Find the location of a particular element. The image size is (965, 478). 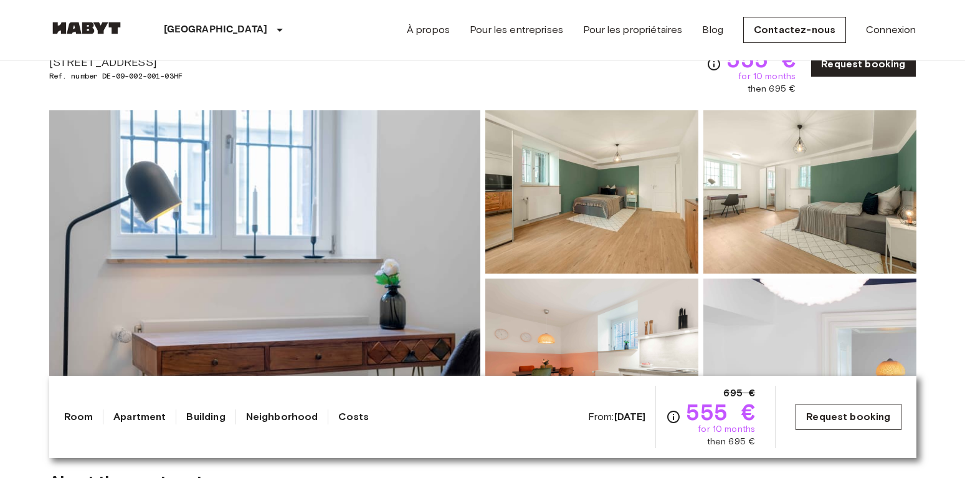

a: Pour les propriétaires is located at coordinates (632, 30).